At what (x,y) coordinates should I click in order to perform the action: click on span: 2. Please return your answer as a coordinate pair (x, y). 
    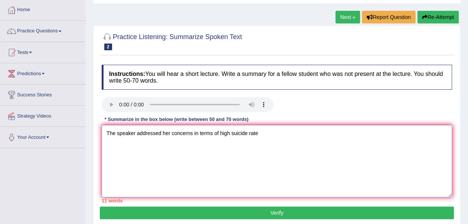
    Looking at the image, I should click on (108, 47).